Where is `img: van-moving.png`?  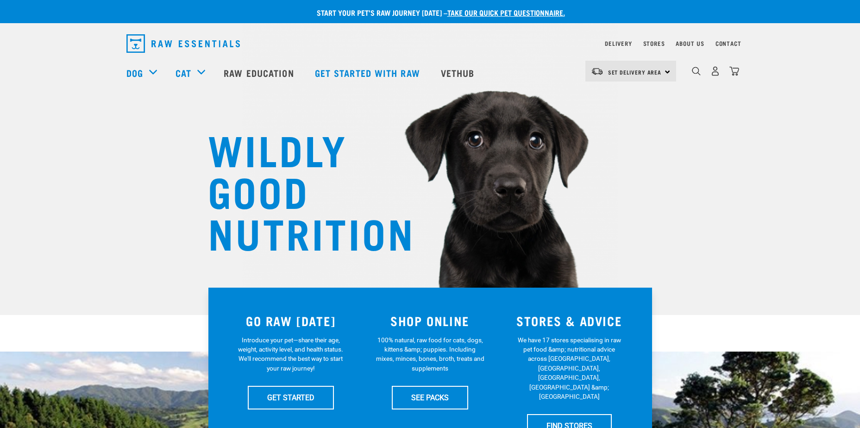
img: van-moving.png is located at coordinates (597, 71).